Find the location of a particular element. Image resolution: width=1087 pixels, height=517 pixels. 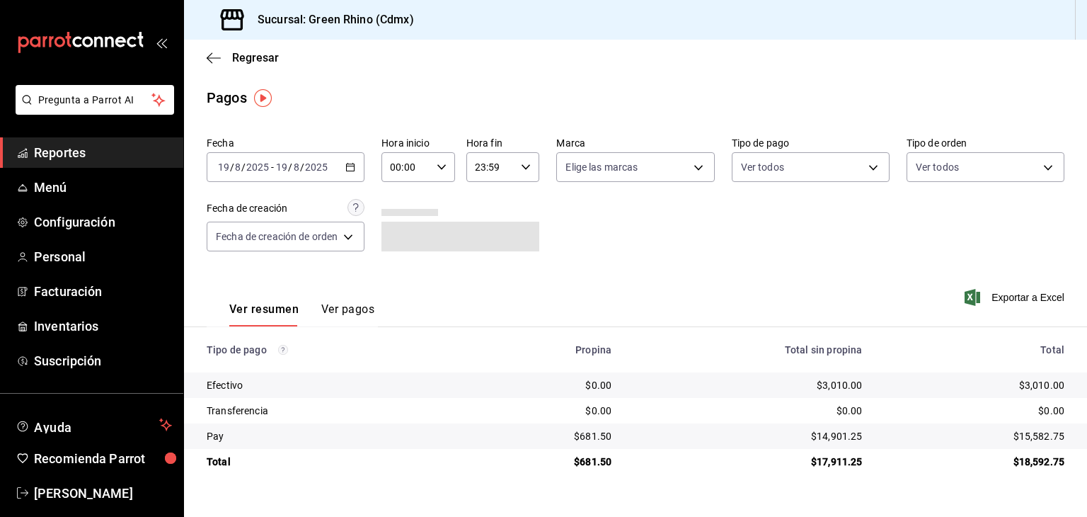

span: Menú is located at coordinates (103, 187).